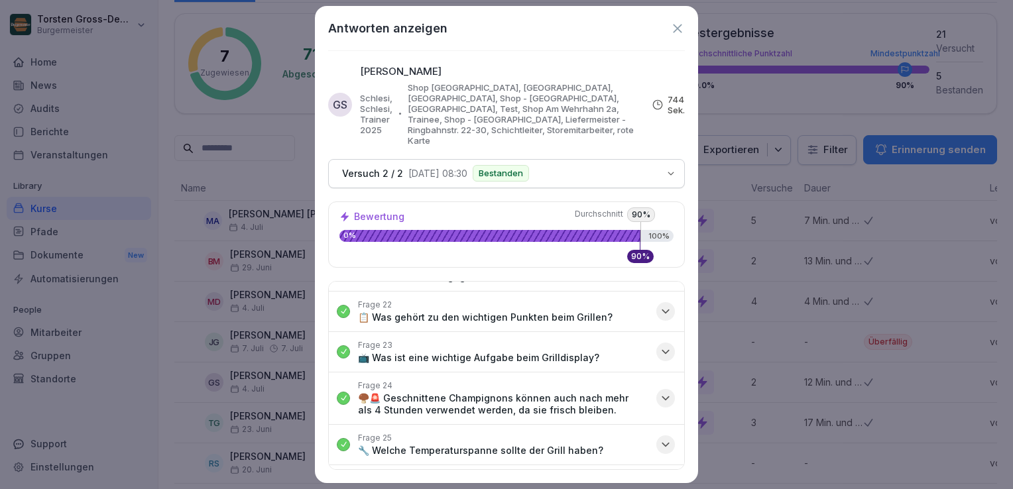 Image resolution: width=1013 pixels, height=489 pixels. Describe the element at coordinates (500, 173) in the screenshot. I see `p: Bestanden` at that location.